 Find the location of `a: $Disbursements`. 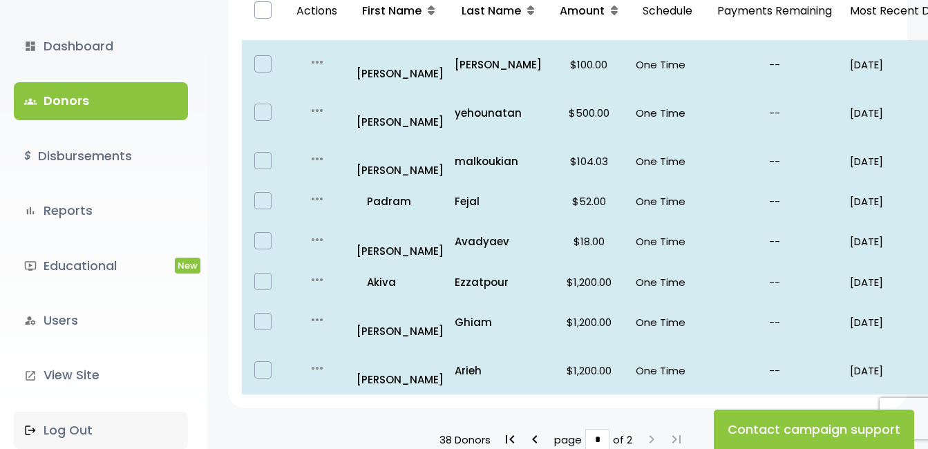

a: $Disbursements is located at coordinates (101, 156).